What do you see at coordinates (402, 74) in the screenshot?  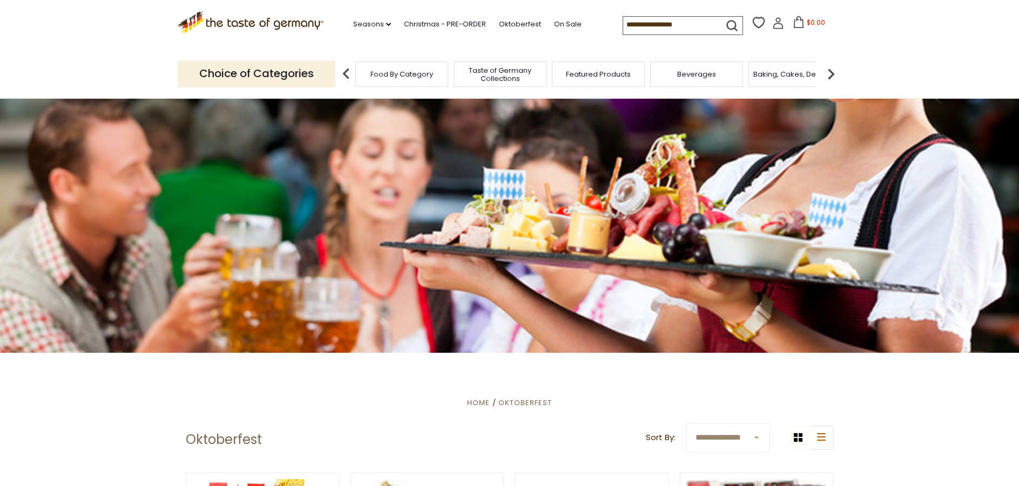 I see `span: Food By Category` at bounding box center [402, 74].